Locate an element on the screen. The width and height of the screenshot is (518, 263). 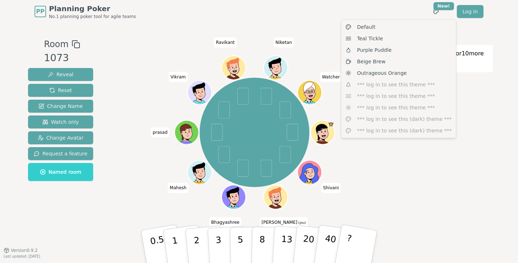
span: Request a feature is located at coordinates (60, 154).